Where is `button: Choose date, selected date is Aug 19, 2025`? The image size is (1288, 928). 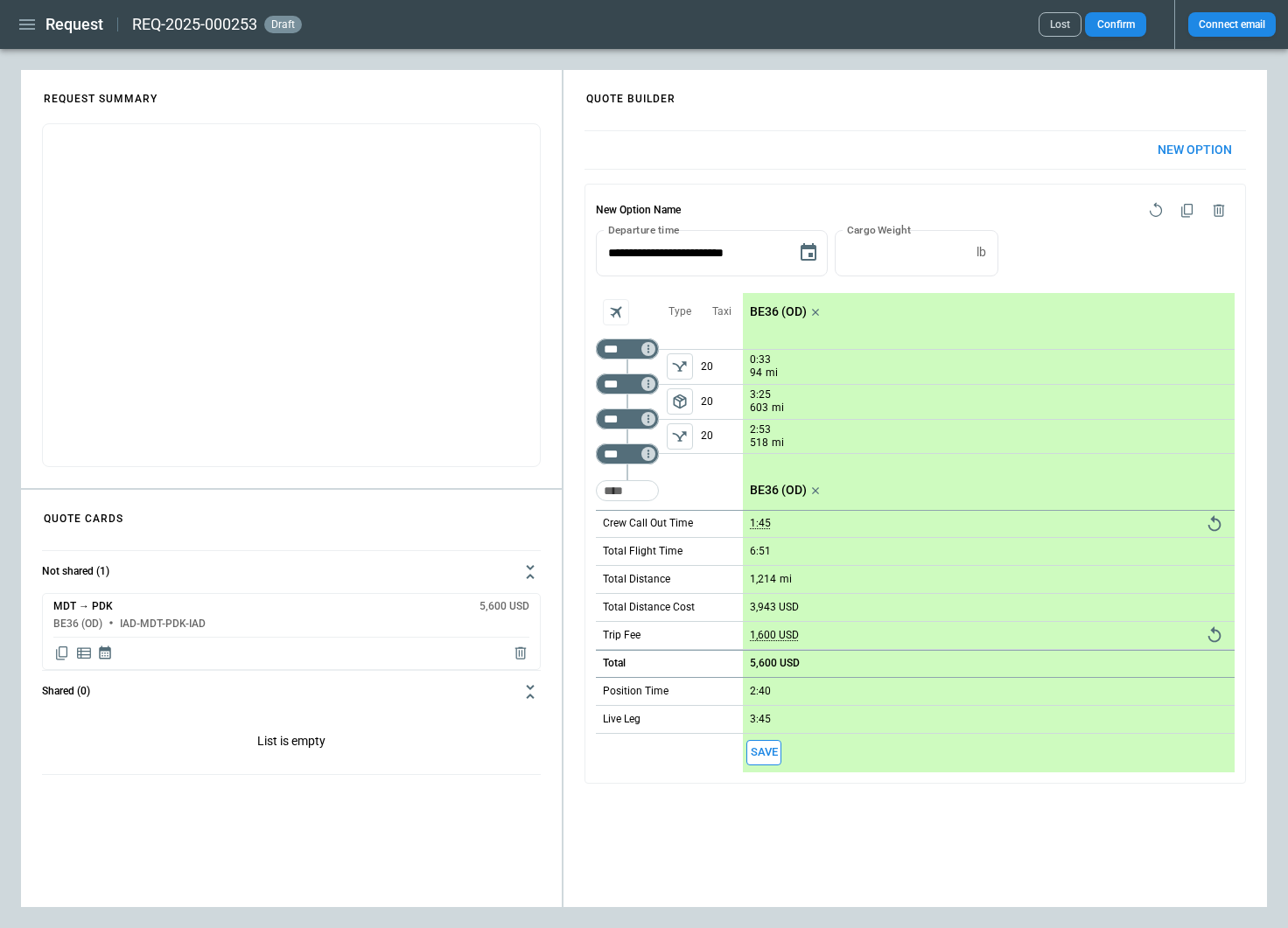
button: Choose date, selected date is Aug 19, 2025 is located at coordinates (808, 252).